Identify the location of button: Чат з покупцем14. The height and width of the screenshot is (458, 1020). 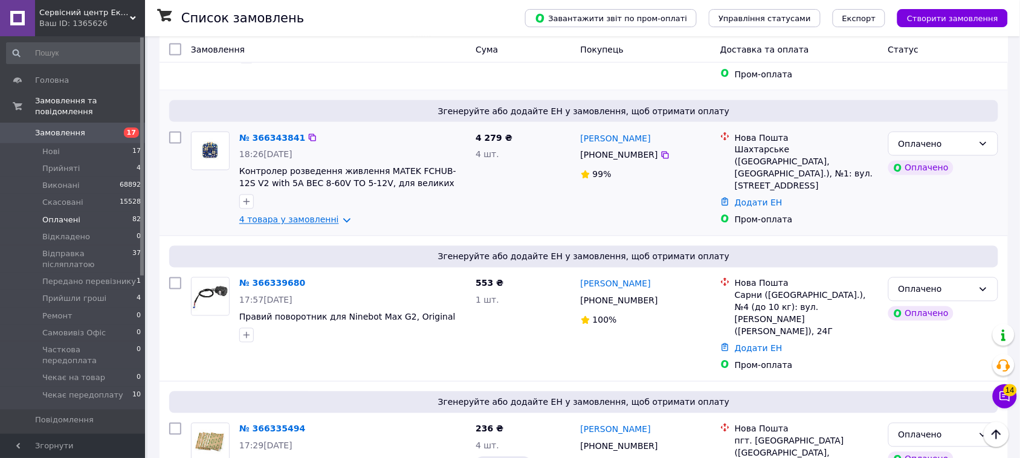
(1004, 396).